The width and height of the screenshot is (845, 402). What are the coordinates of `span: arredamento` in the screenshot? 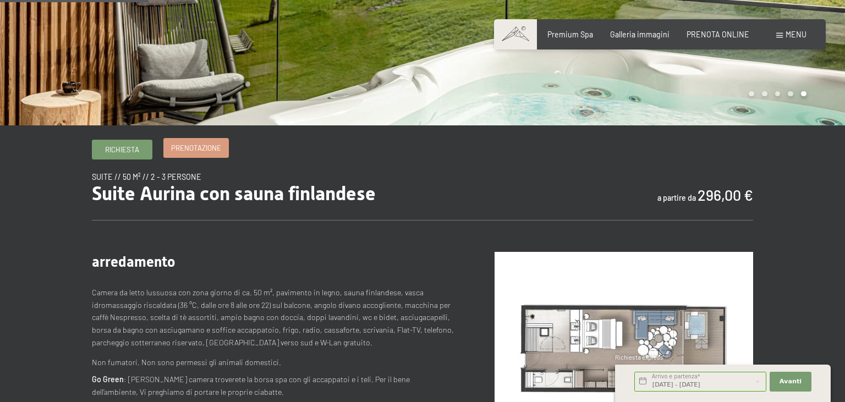 It's located at (134, 262).